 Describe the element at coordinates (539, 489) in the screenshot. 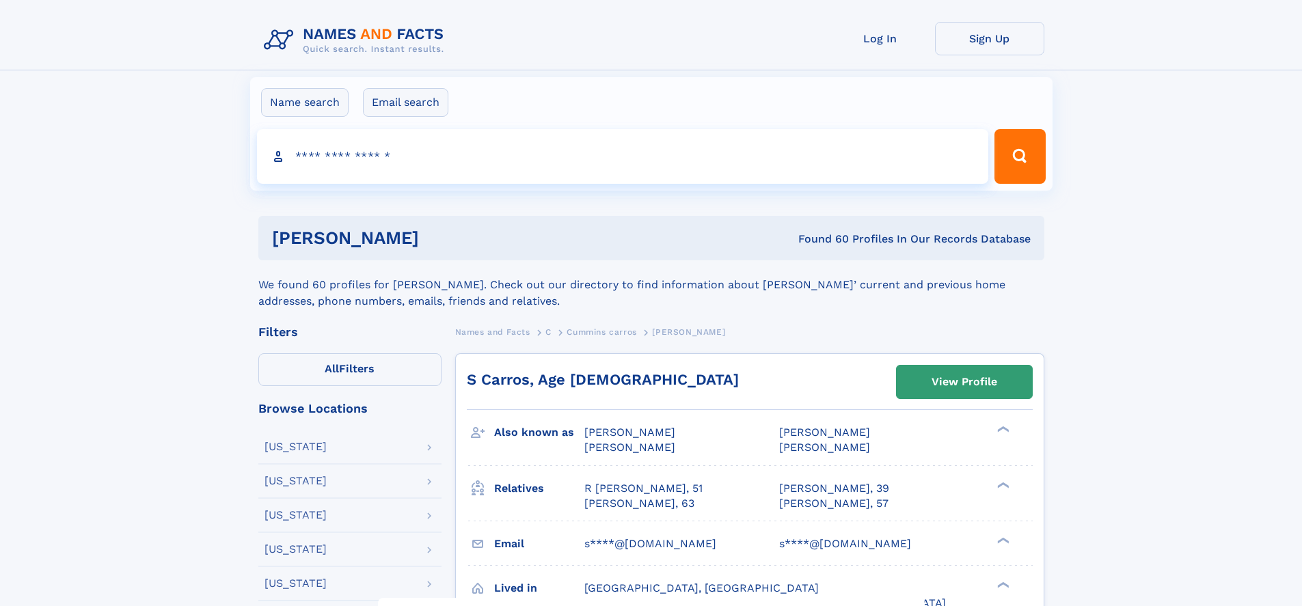

I see `h3: Relatives` at that location.